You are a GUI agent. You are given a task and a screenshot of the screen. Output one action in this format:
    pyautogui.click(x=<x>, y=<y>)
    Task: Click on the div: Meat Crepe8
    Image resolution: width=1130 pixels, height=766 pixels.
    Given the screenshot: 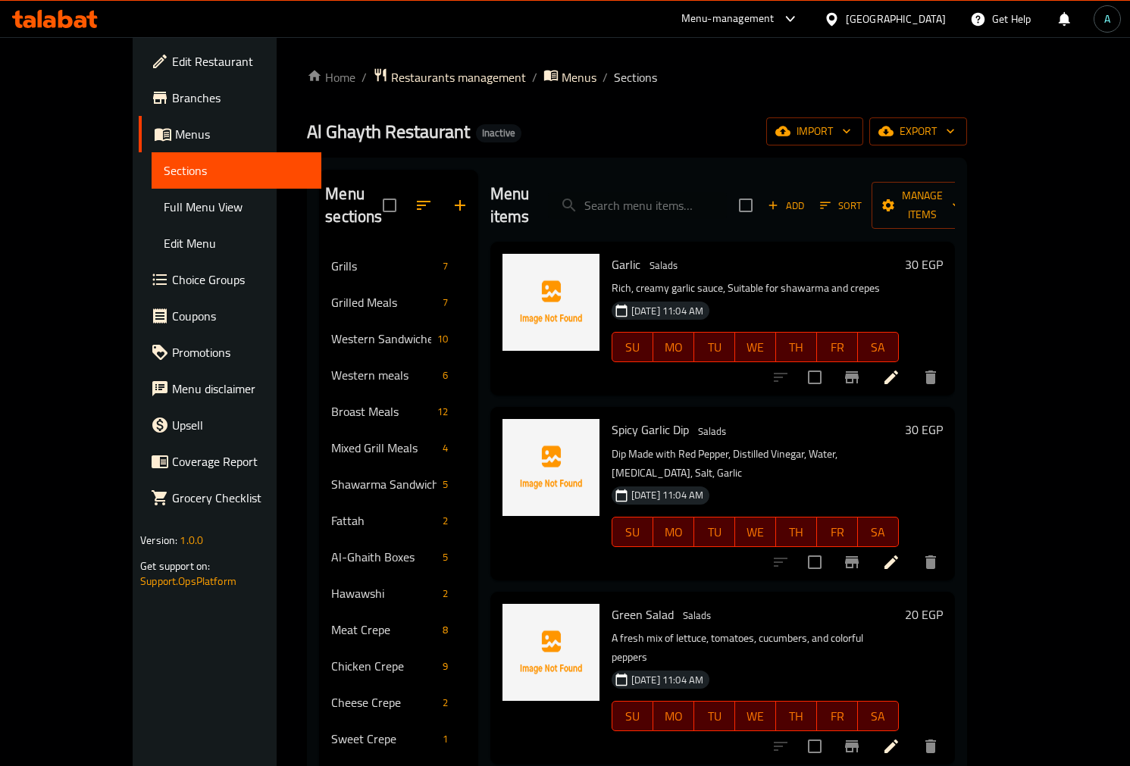 What is the action you would take?
    pyautogui.click(x=399, y=630)
    